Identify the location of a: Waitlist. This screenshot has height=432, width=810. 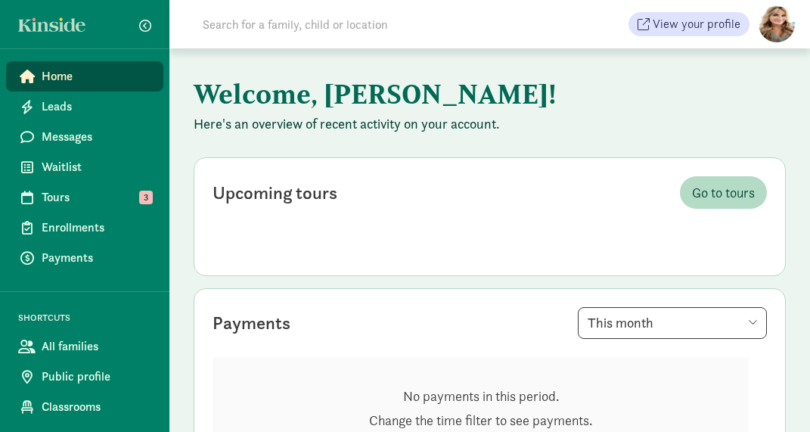
(85, 167).